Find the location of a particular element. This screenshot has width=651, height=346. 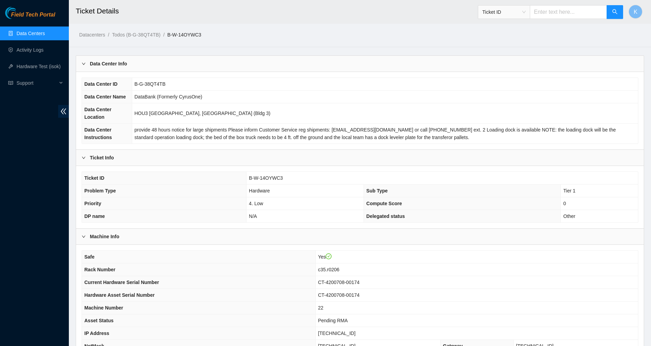

span: Asset Status is located at coordinates (99, 321).